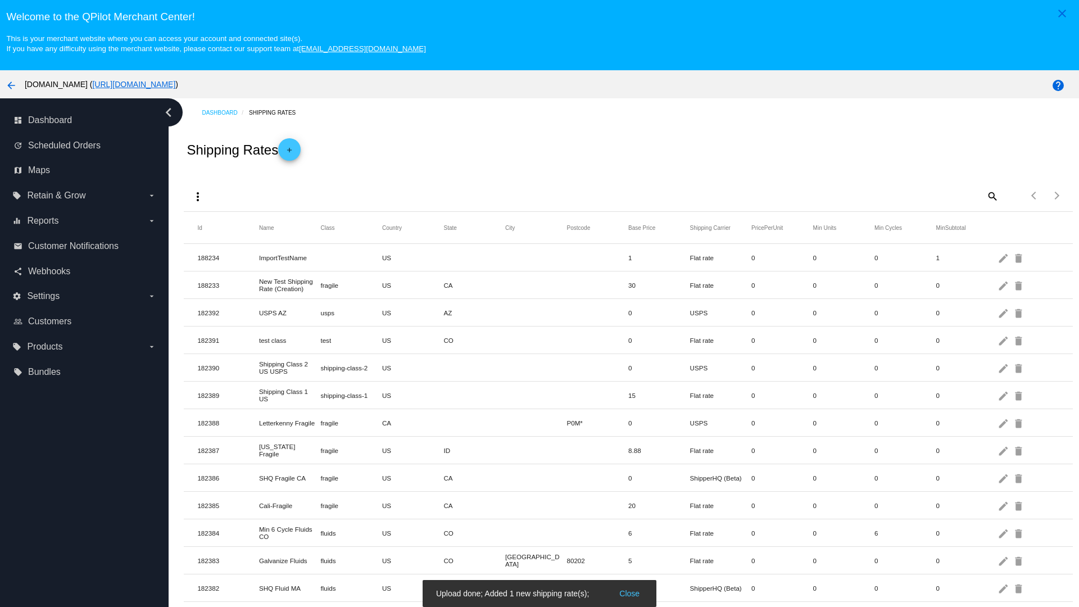 The width and height of the screenshot is (1079, 607). Describe the element at coordinates (290, 368) in the screenshot. I see `mat-cell: Shipping Class 2 US USPS` at that location.